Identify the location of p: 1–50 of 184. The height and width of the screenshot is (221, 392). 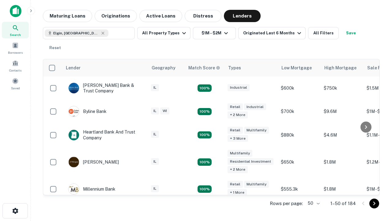
(343, 203).